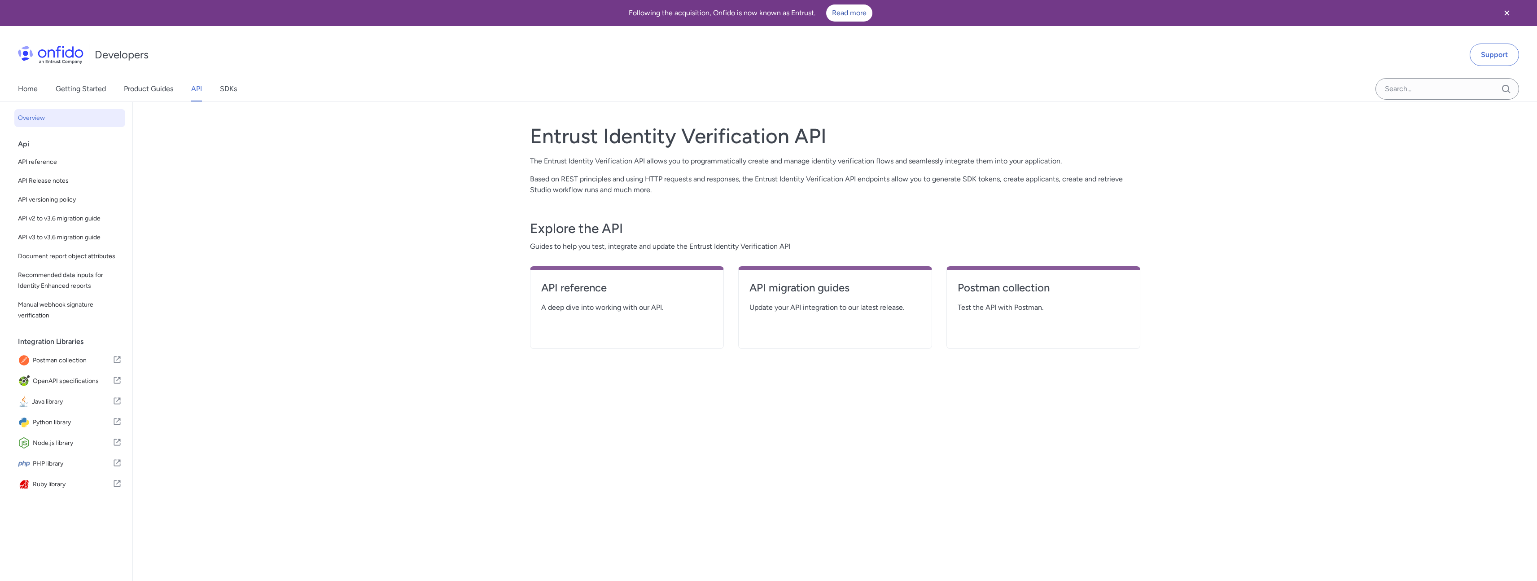  Describe the element at coordinates (25, 402) in the screenshot. I see `img: IconJava library` at that location.